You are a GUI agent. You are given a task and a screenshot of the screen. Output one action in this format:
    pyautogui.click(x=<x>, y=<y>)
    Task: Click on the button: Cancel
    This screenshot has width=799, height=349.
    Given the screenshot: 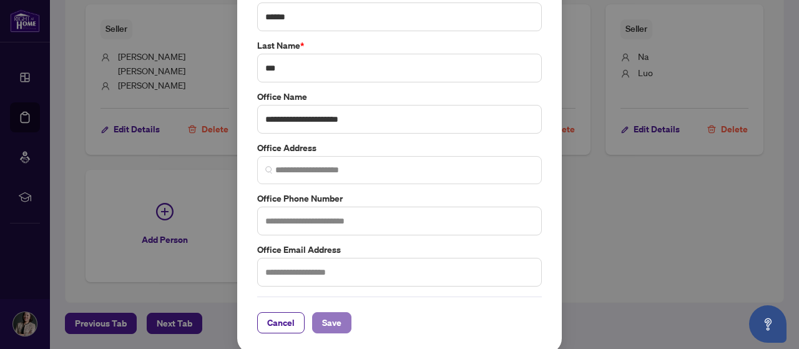 What is the action you would take?
    pyautogui.click(x=281, y=323)
    